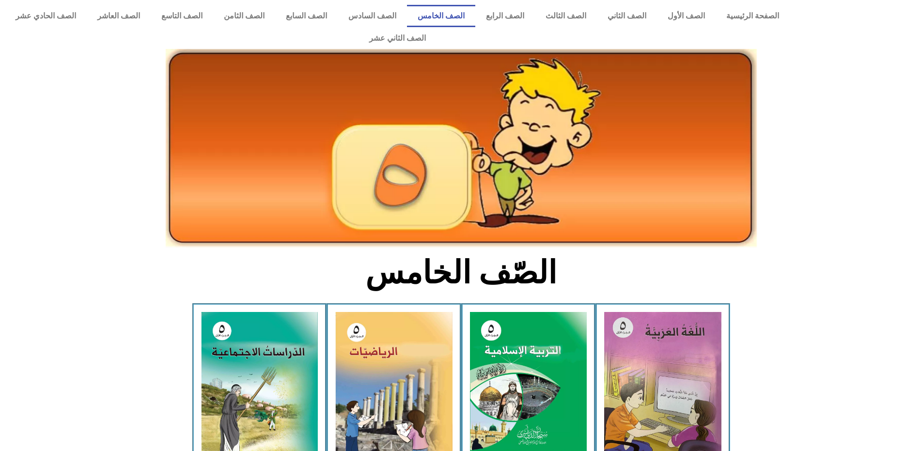 This screenshot has height=451, width=922. What do you see at coordinates (182, 16) in the screenshot?
I see `a: الصف التاسع` at bounding box center [182, 16].